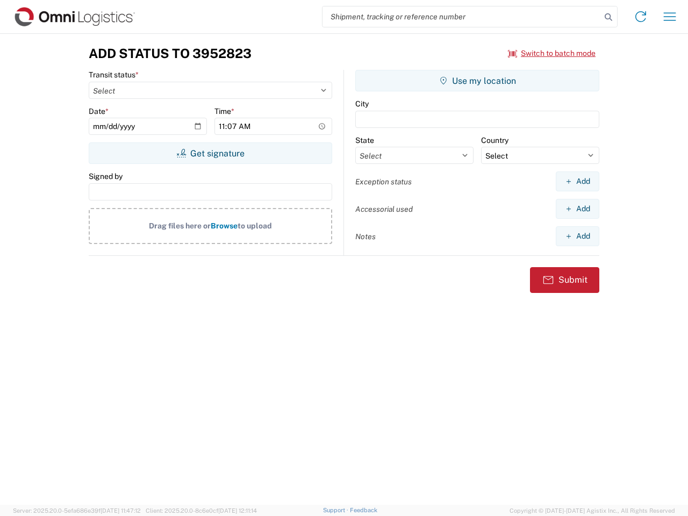 This screenshot has height=516, width=688. Describe the element at coordinates (362, 104) in the screenshot. I see `label: City` at that location.